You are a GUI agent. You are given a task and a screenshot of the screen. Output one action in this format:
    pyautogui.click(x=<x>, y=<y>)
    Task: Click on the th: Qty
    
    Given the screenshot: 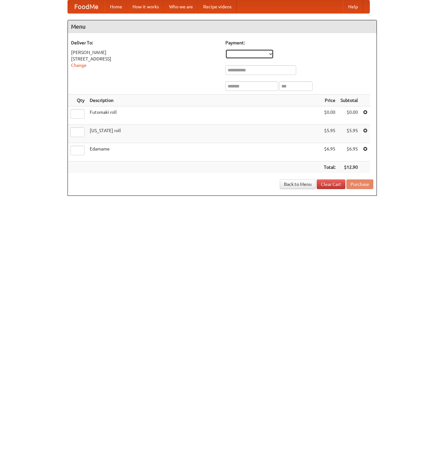 What is the action you would take?
    pyautogui.click(x=78, y=100)
    